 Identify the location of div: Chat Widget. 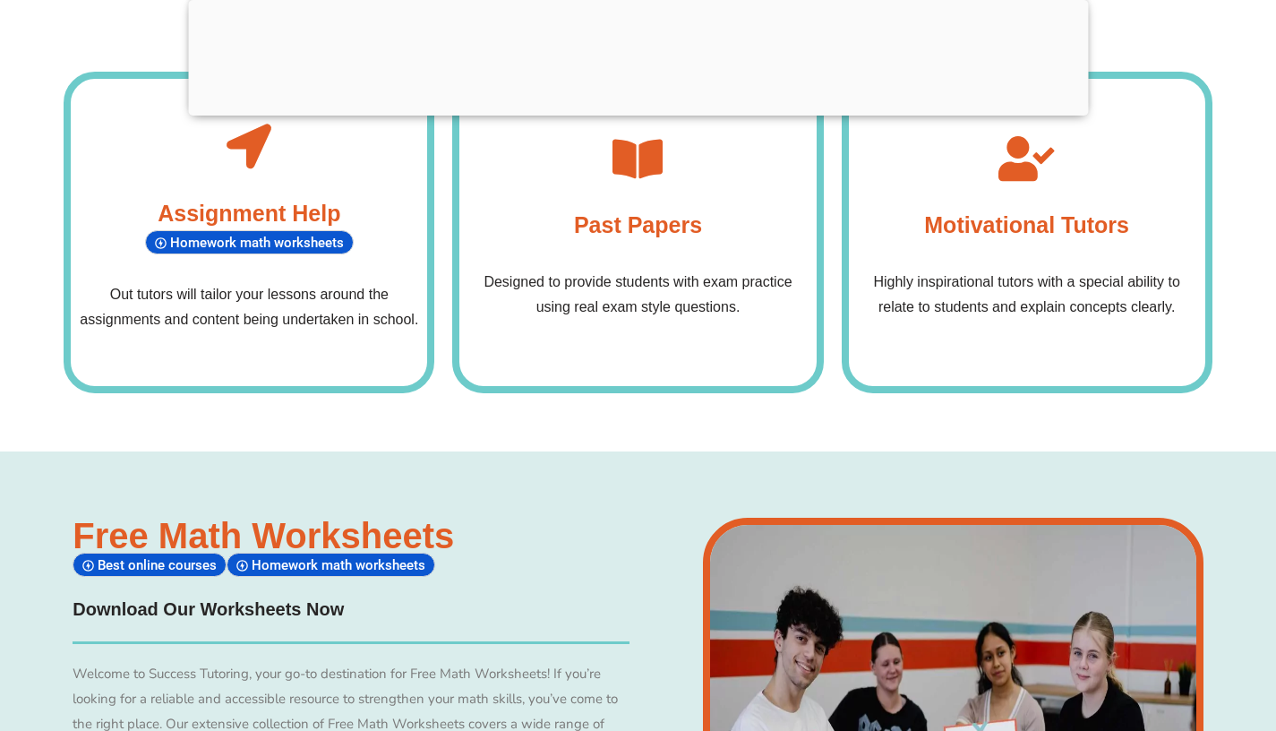
(1231, 688).